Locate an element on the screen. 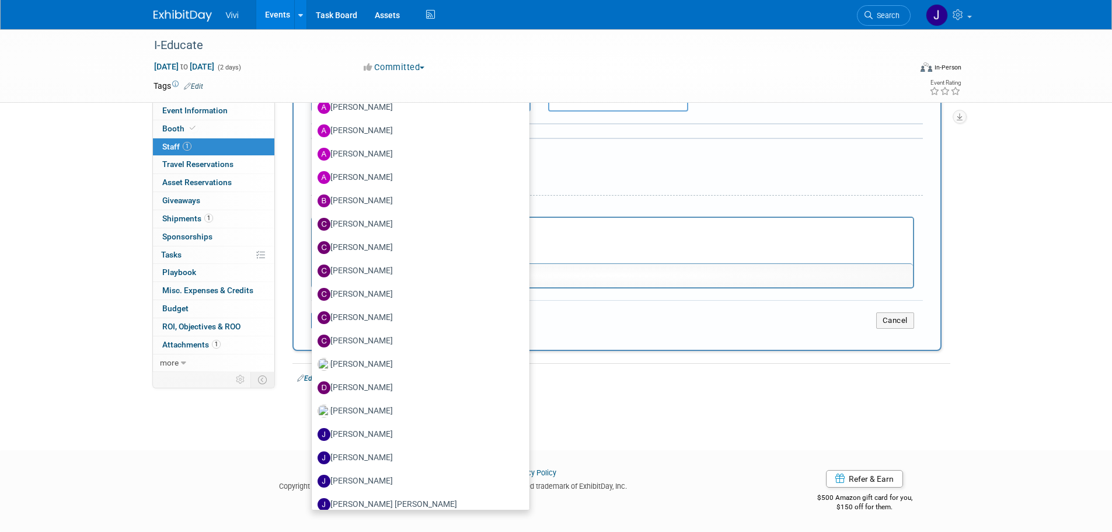  td: Toggle Event Tabs is located at coordinates (262, 379).